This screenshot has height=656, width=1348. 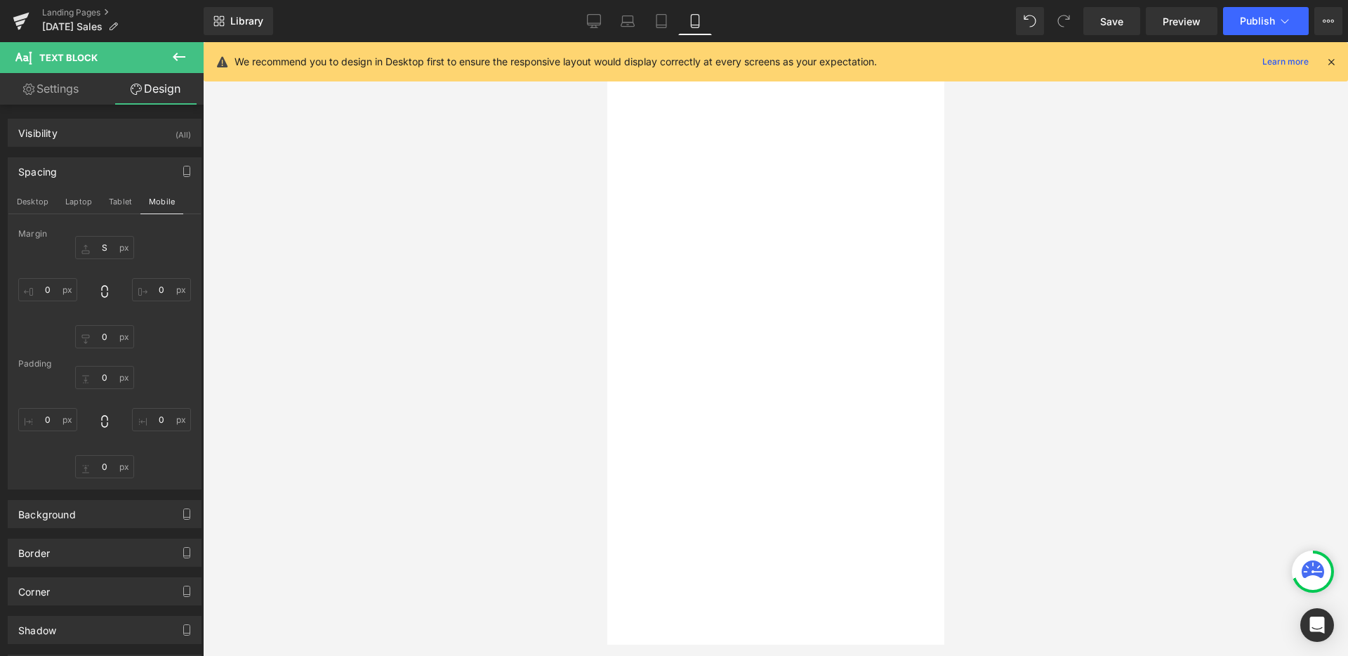 What do you see at coordinates (34, 588) in the screenshot?
I see `div: Corner` at bounding box center [34, 588].